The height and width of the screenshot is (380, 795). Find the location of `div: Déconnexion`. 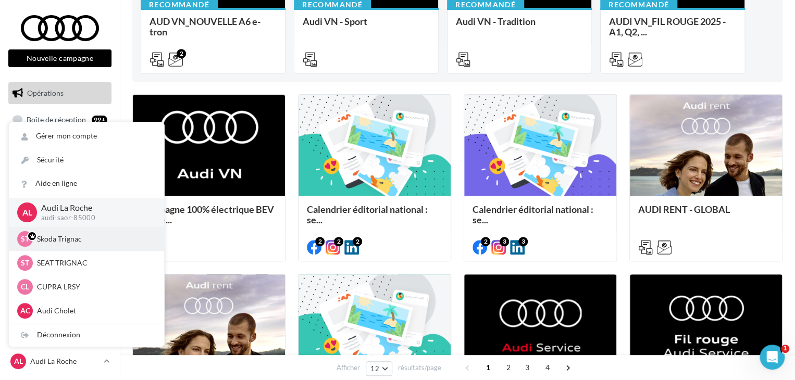

div: Déconnexion is located at coordinates (86, 335).